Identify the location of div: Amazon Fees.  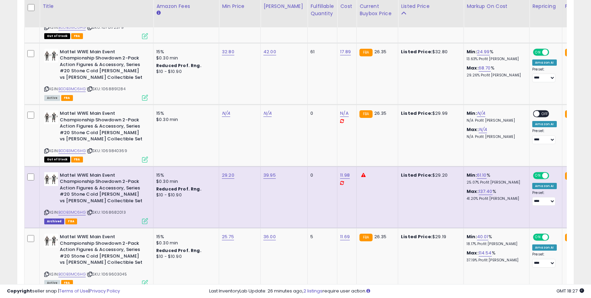
(186, 6).